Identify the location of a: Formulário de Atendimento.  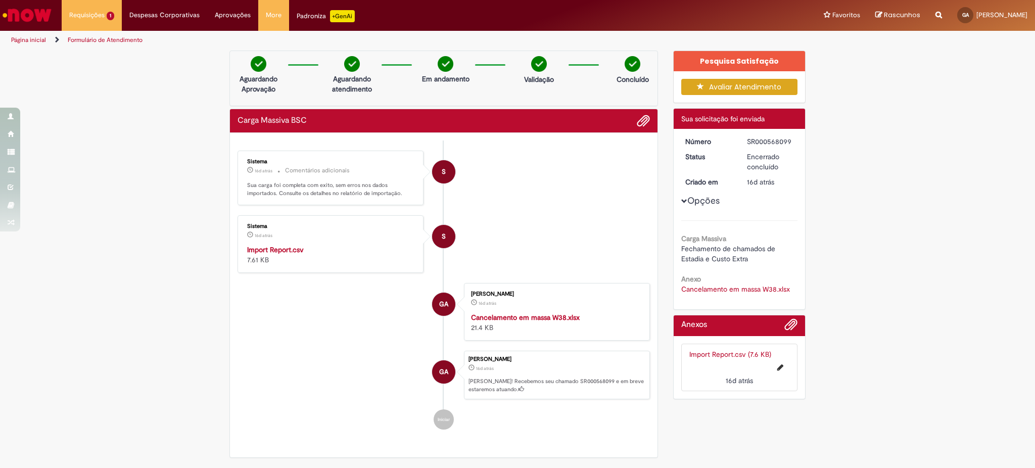
(105, 40).